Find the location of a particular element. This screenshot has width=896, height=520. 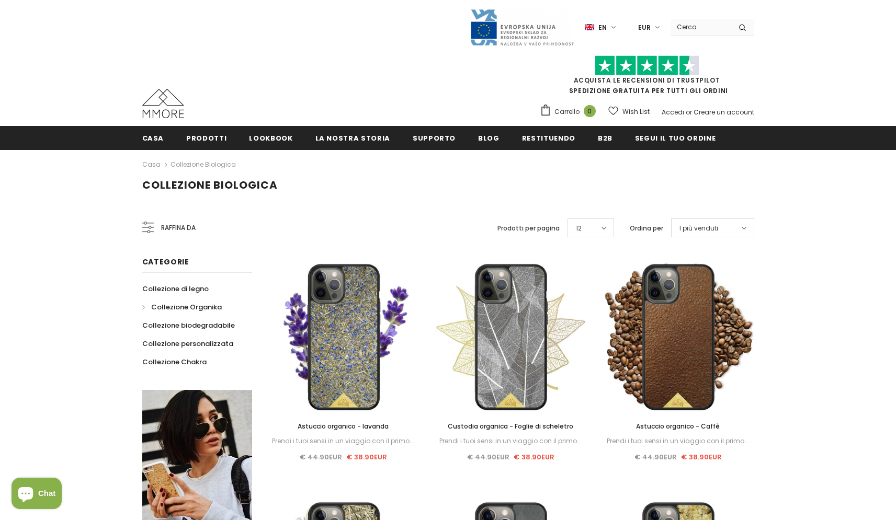

span: Wish List is located at coordinates (636, 112).